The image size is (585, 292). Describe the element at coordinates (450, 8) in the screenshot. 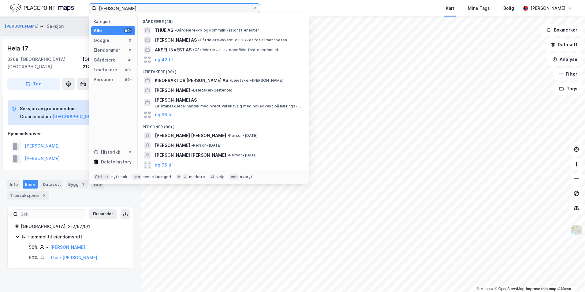

I see `div: Kart` at that location.